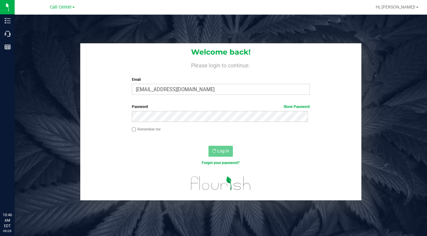 This screenshot has height=236, width=427. Describe the element at coordinates (146, 129) in the screenshot. I see `label: Remember me` at that location.